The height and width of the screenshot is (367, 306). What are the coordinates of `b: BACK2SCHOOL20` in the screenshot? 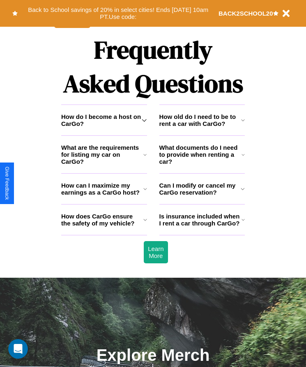 It's located at (246, 13).